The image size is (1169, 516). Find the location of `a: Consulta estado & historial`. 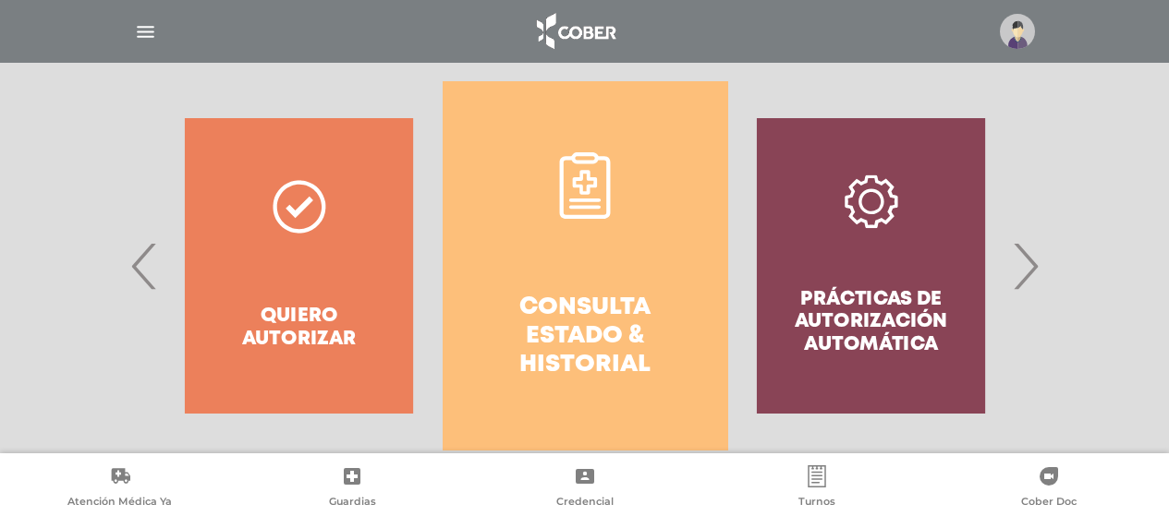

a: Consulta estado & historial is located at coordinates (585, 266).